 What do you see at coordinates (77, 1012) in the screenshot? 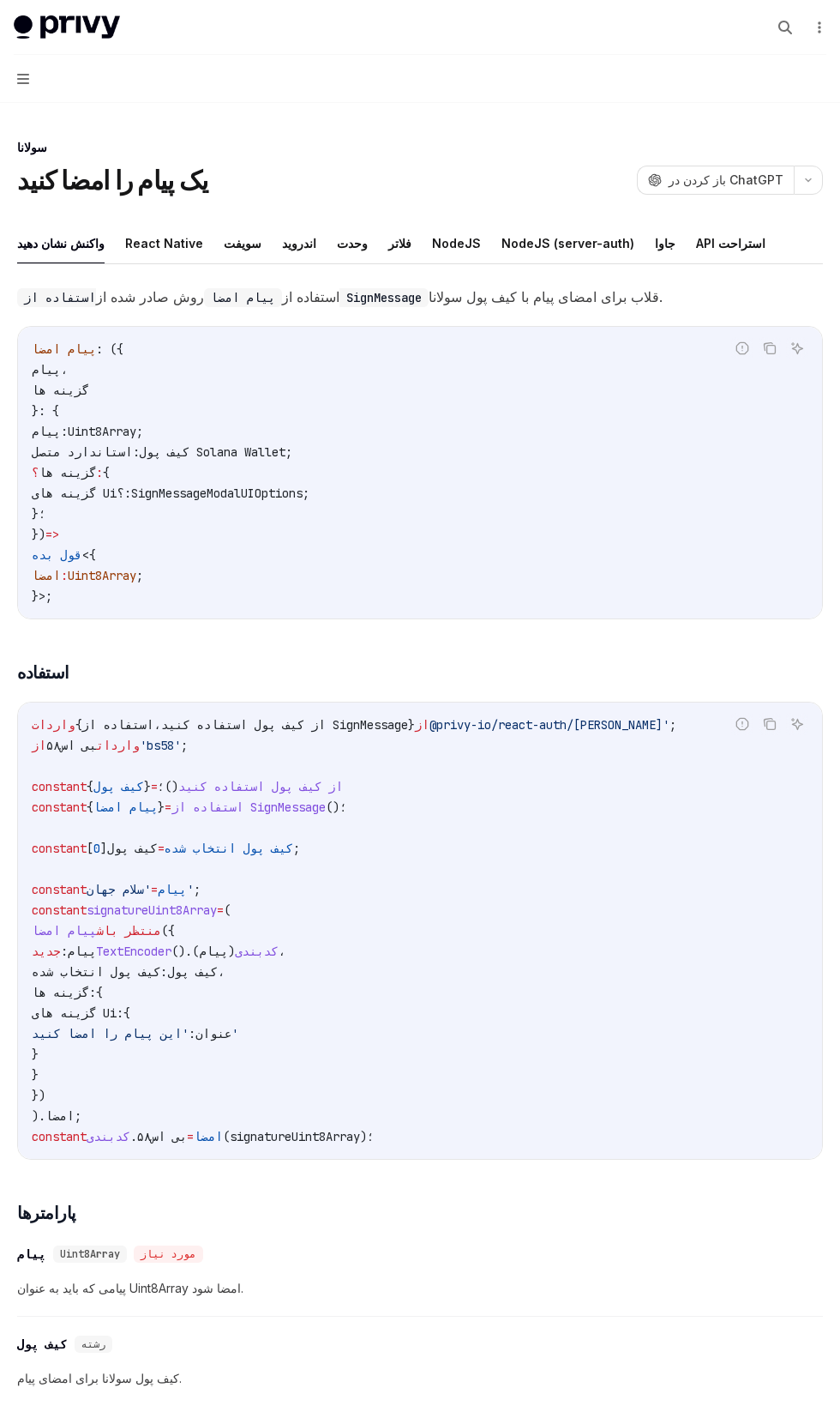
I see `span: گزینه های Ui:` at bounding box center [77, 1012].